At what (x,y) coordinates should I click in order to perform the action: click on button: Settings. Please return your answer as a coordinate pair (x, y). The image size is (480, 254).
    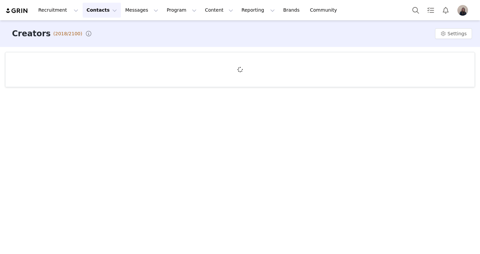
    Looking at the image, I should click on (454, 34).